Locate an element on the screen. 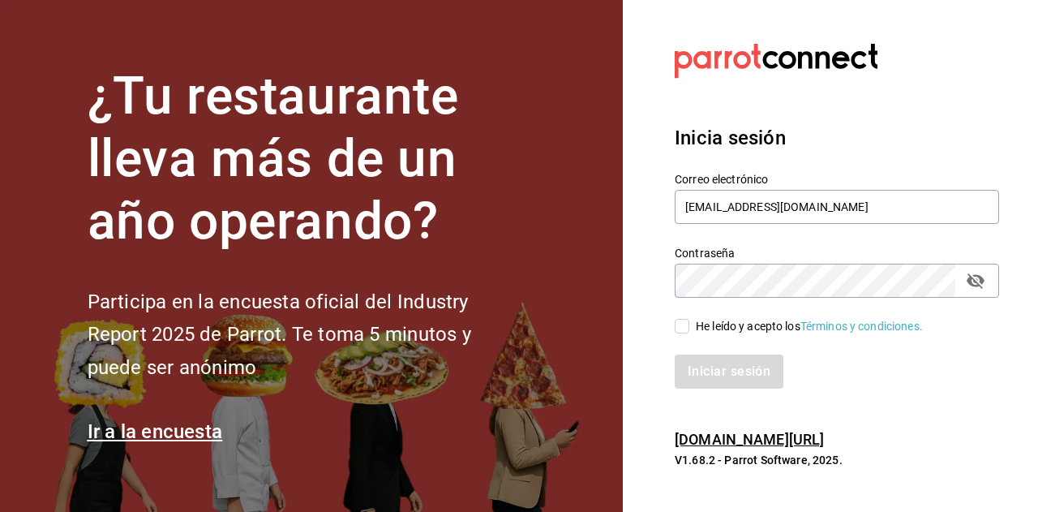 Image resolution: width=1038 pixels, height=512 pixels. a: Términos y condiciones. is located at coordinates (861, 326).